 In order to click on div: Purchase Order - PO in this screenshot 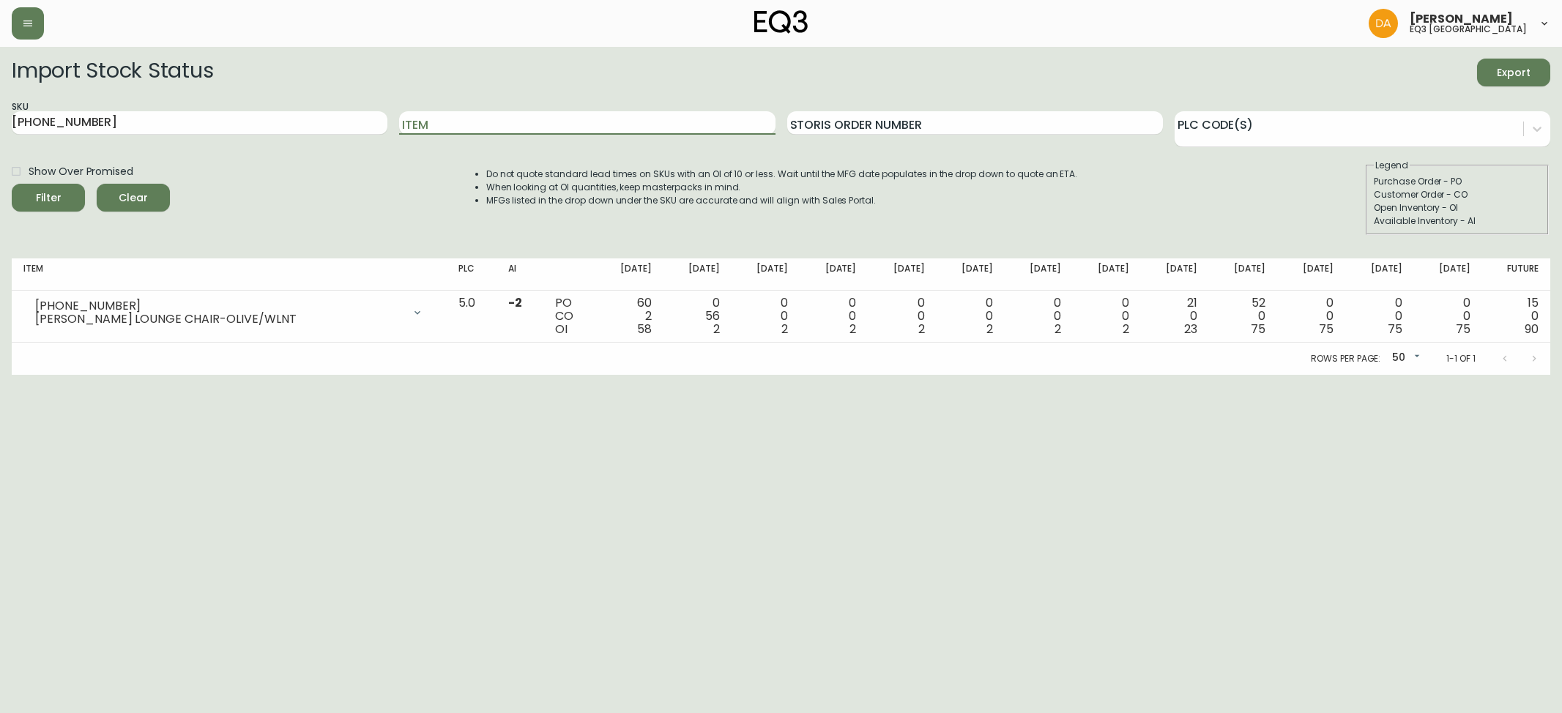, I will do `click(1458, 182)`.